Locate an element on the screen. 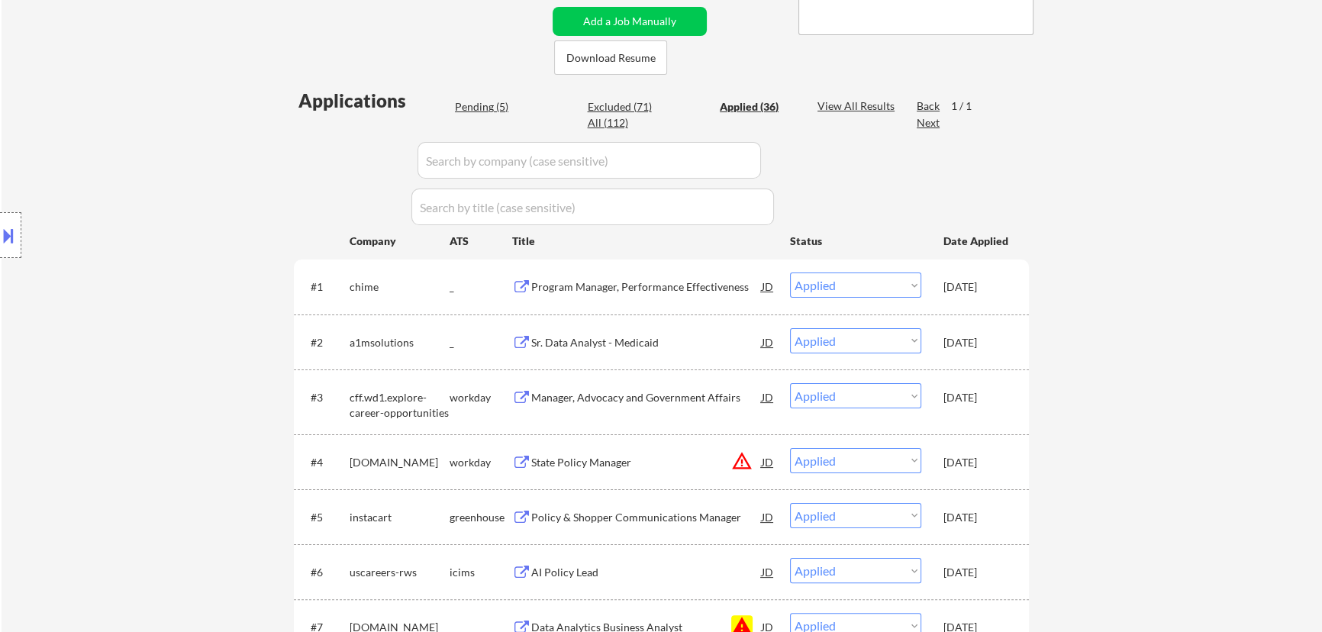 The image size is (1322, 632). div: #5 is located at coordinates (324, 518).